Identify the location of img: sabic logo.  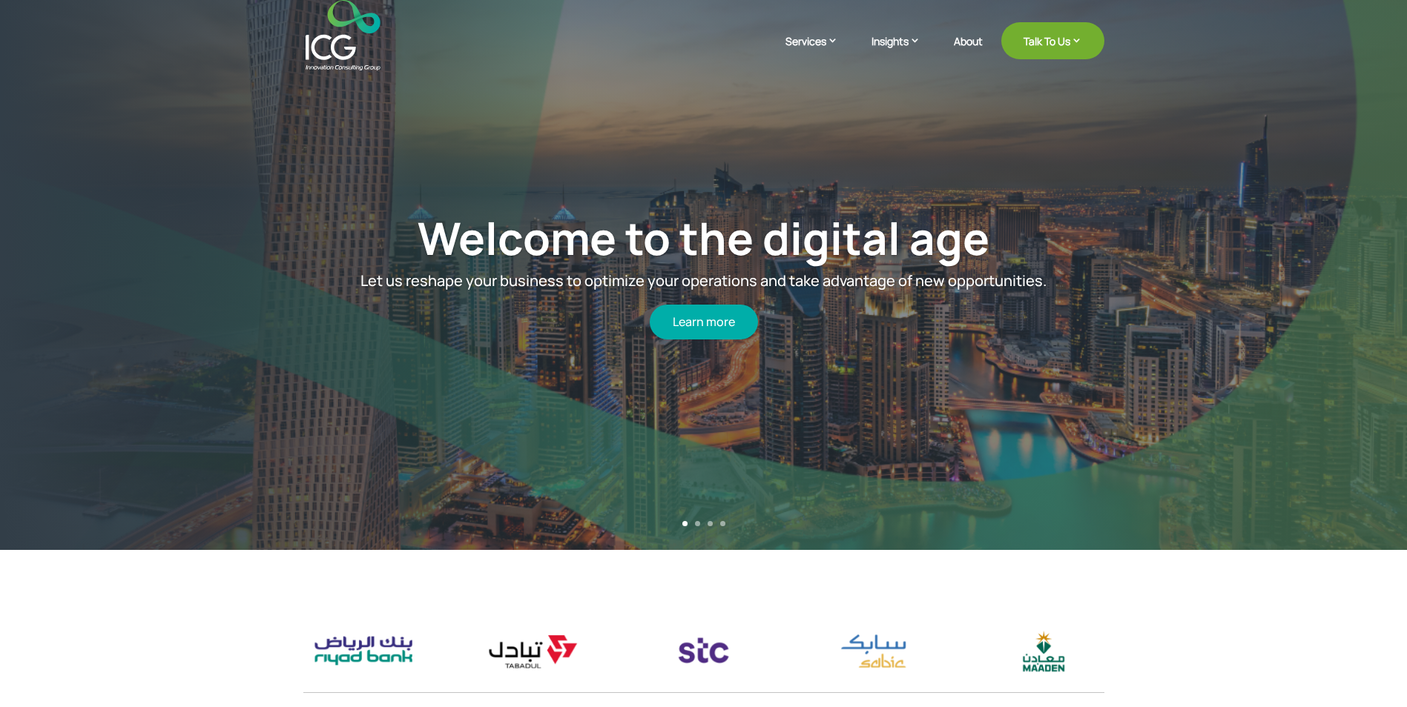
(873, 651).